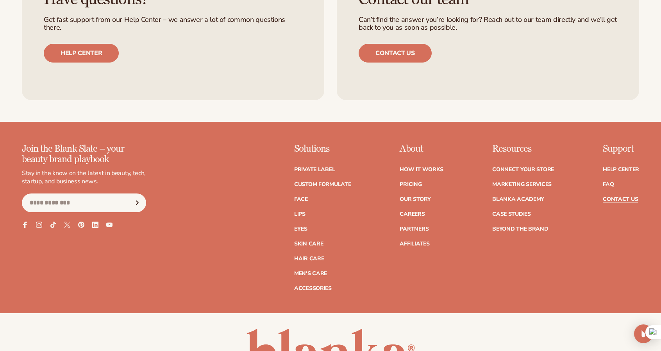 This screenshot has width=661, height=351. Describe the element at coordinates (313, 288) in the screenshot. I see `a: Accessories` at that location.